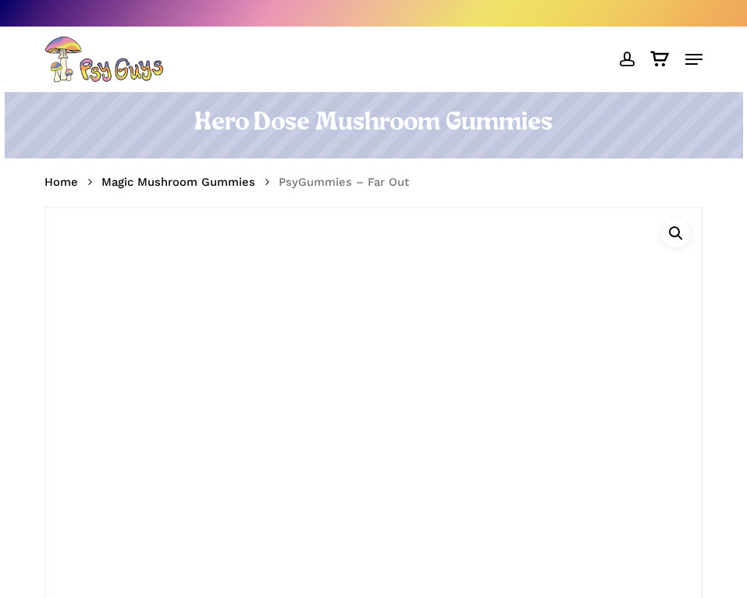  Describe the element at coordinates (660, 59) in the screenshot. I see `a: Cart` at that location.